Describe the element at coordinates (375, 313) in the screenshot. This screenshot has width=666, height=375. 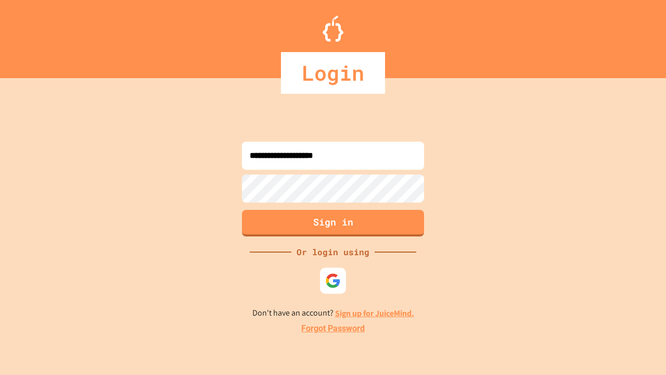
I see `a: Sign up for JuiceMind.` at that location.